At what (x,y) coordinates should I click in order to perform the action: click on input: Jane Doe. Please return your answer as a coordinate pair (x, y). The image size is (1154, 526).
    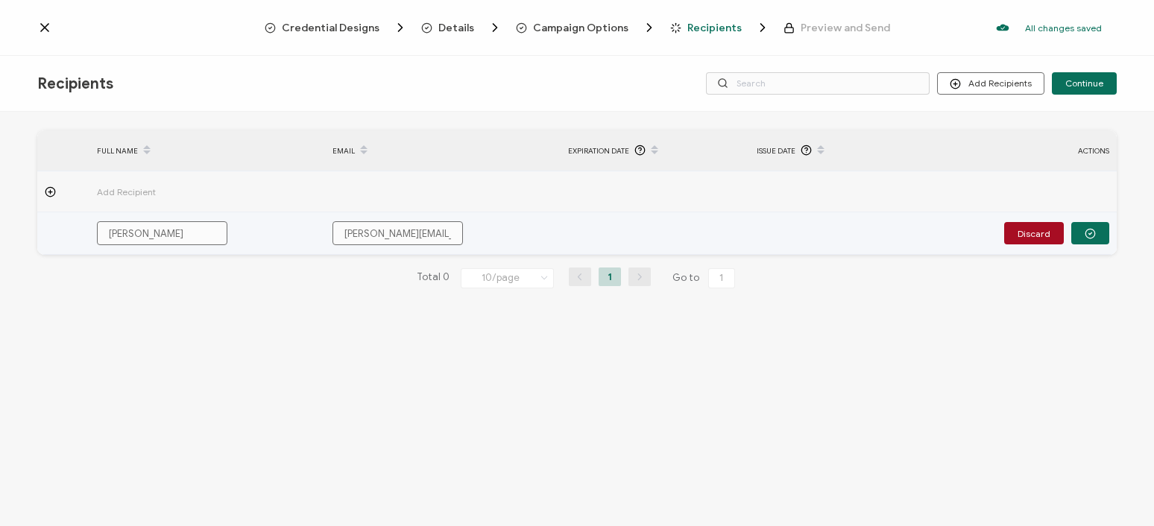
    Looking at the image, I should click on (162, 233).